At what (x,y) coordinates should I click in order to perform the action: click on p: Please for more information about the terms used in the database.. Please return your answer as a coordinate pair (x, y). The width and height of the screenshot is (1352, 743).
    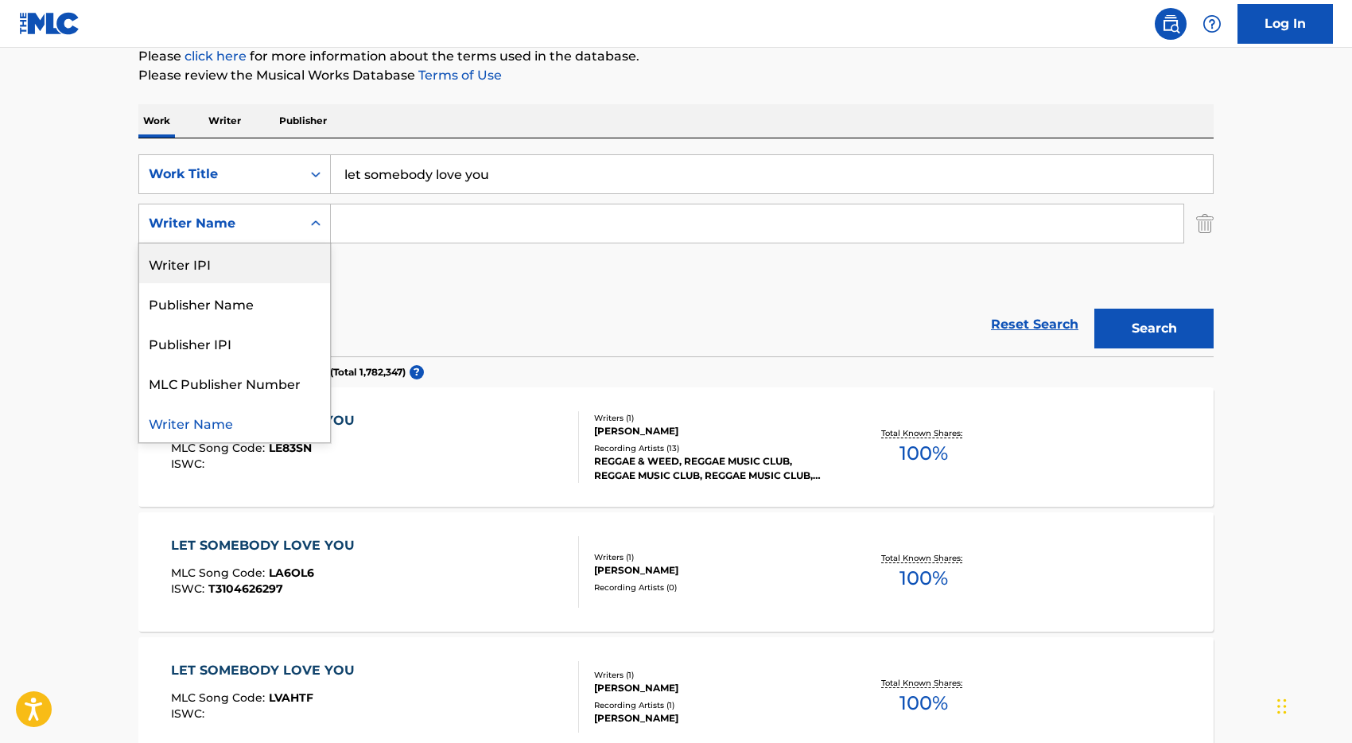
    Looking at the image, I should click on (676, 56).